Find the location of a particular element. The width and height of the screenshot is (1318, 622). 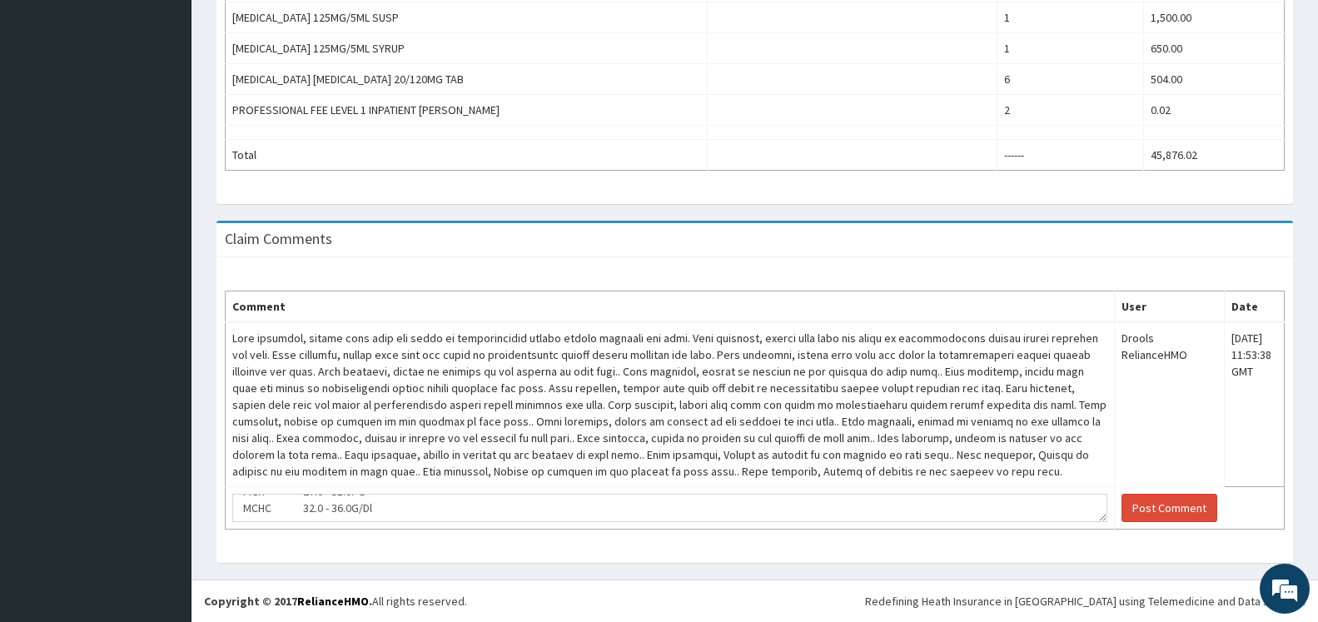

th: Comment is located at coordinates (670, 307).